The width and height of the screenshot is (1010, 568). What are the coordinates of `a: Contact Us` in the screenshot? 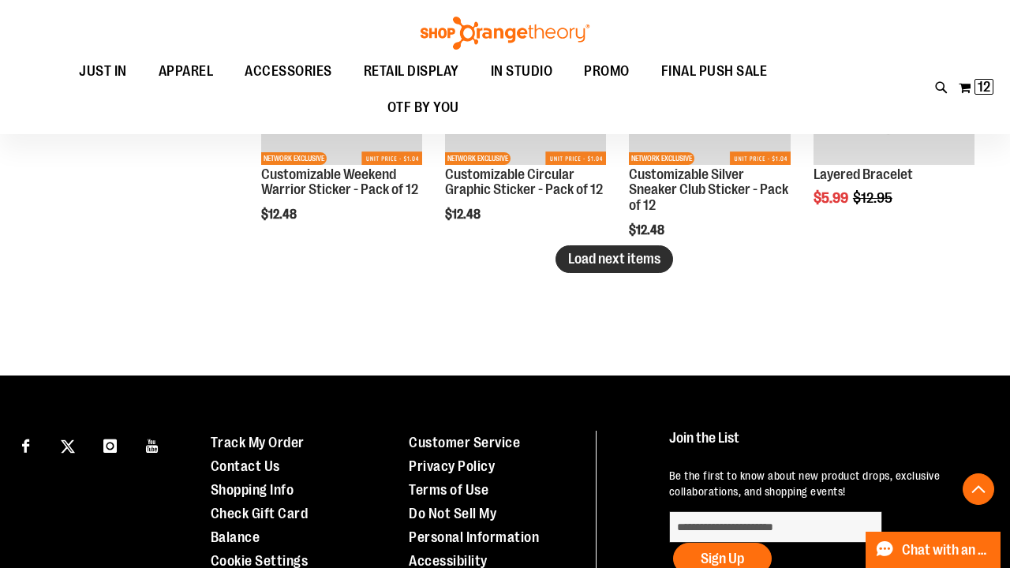 It's located at (245, 466).